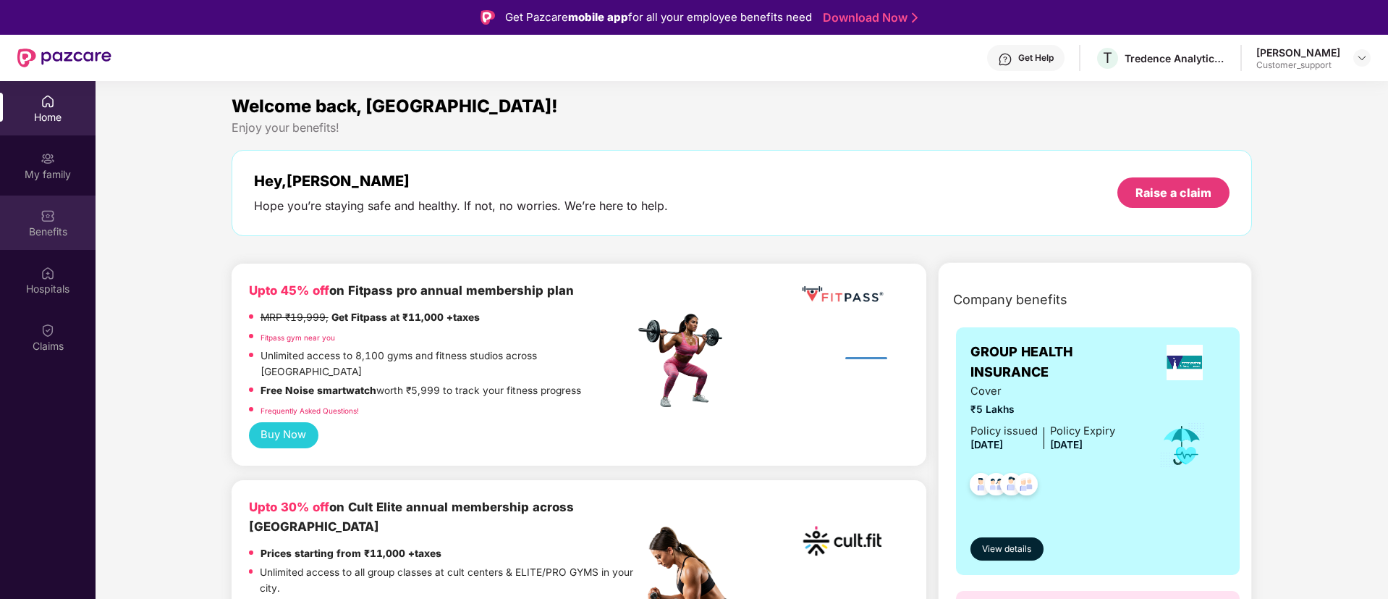  I want to click on img: svg+xml;base64,PHN2ZyBpZD0iSGVscC0zMngzMiIgeG1sbnM9Imh0dHA6Ly93d3cudzMub3JnLzIwMDAvc3ZnIiB3aWR0aD..., so click(1005, 59).